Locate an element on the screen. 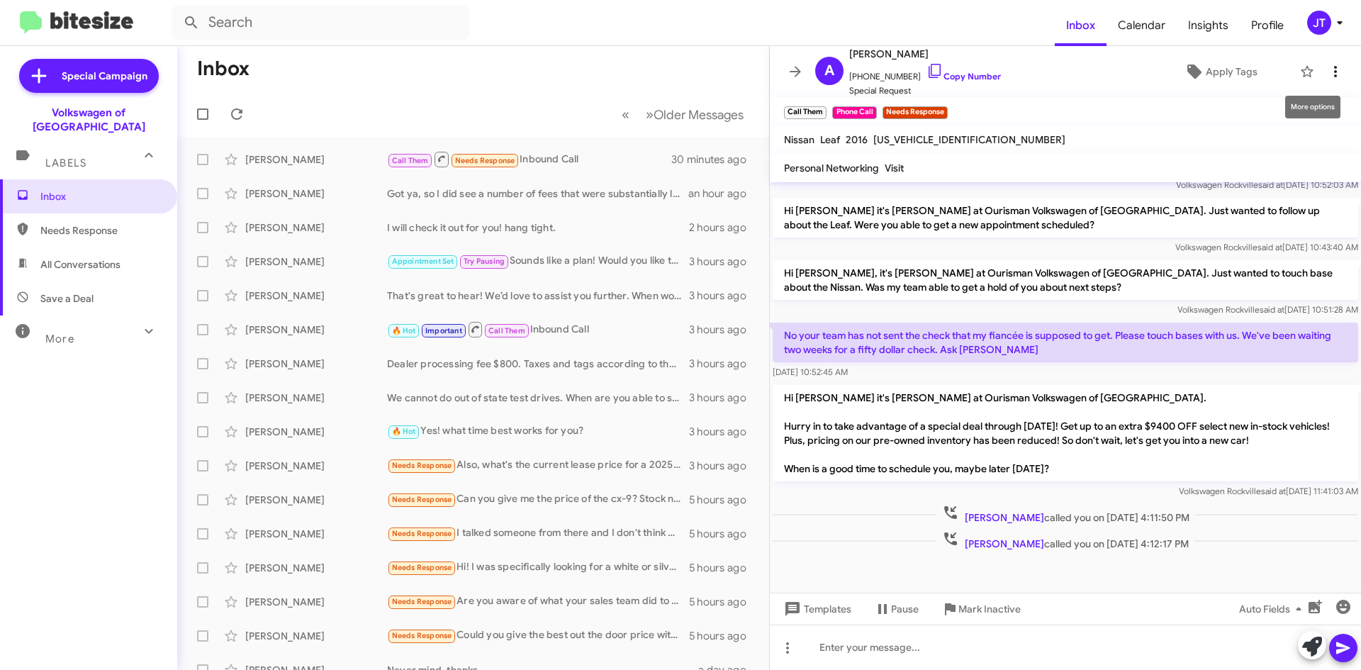  div: Dealer processing fee $800. Taxes and tags according to the state you are registering the vehicle... is located at coordinates (538, 364).